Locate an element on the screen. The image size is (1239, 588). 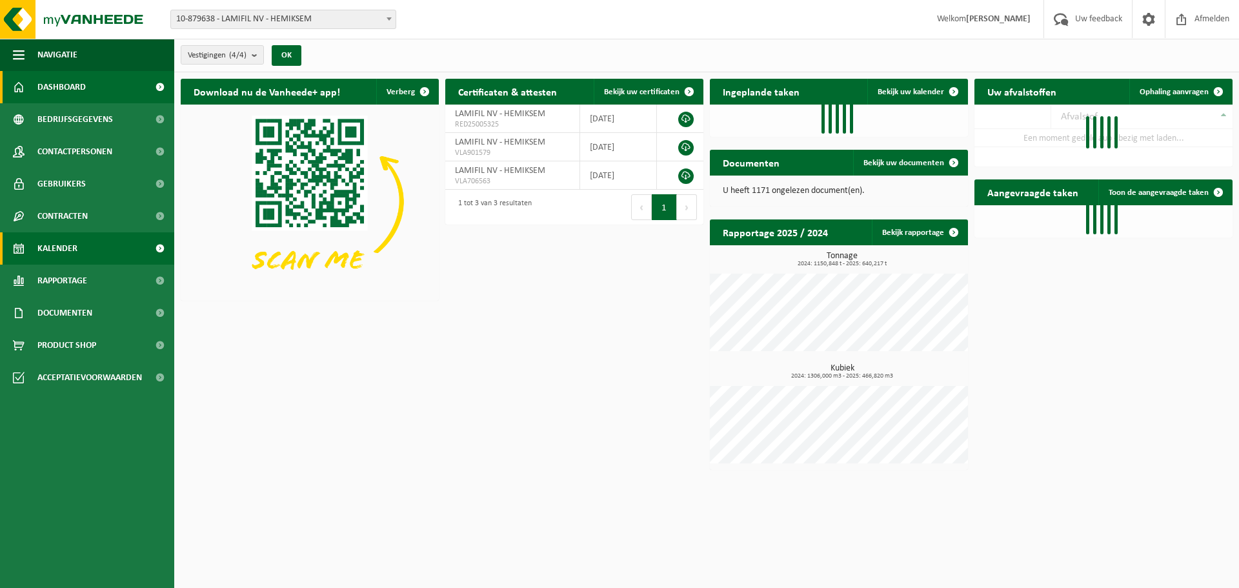
span: Navigatie is located at coordinates (57, 55).